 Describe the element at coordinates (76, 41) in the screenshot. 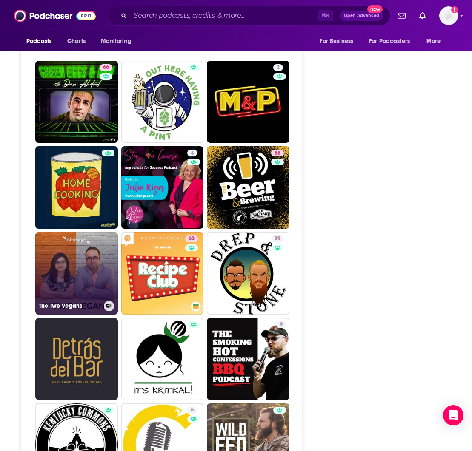

I see `span: Charts` at that location.